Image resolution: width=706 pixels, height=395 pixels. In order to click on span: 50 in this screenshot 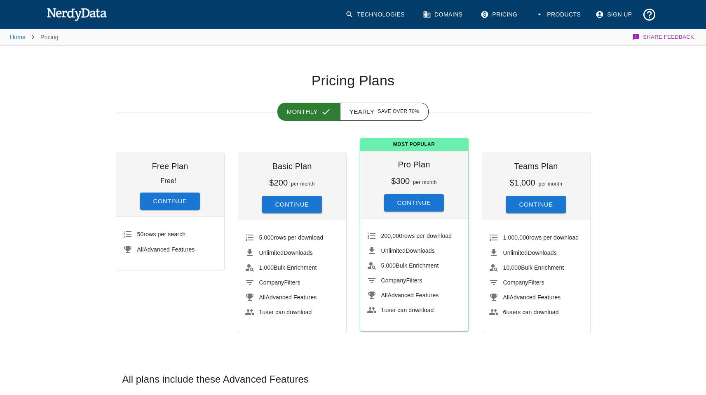, I will do `click(140, 234)`.